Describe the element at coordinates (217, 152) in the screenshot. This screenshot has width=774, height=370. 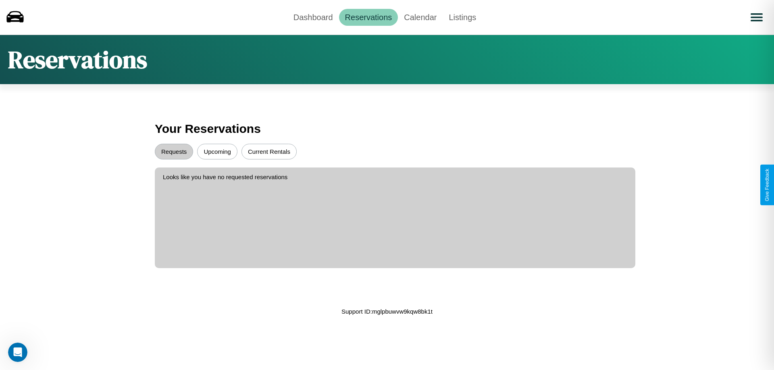
I see `button: Upcoming` at that location.